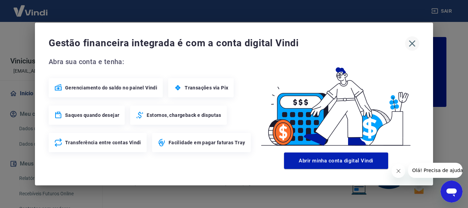  What do you see at coordinates (336, 103) in the screenshot?
I see `img: Good Billing` at bounding box center [336, 103].